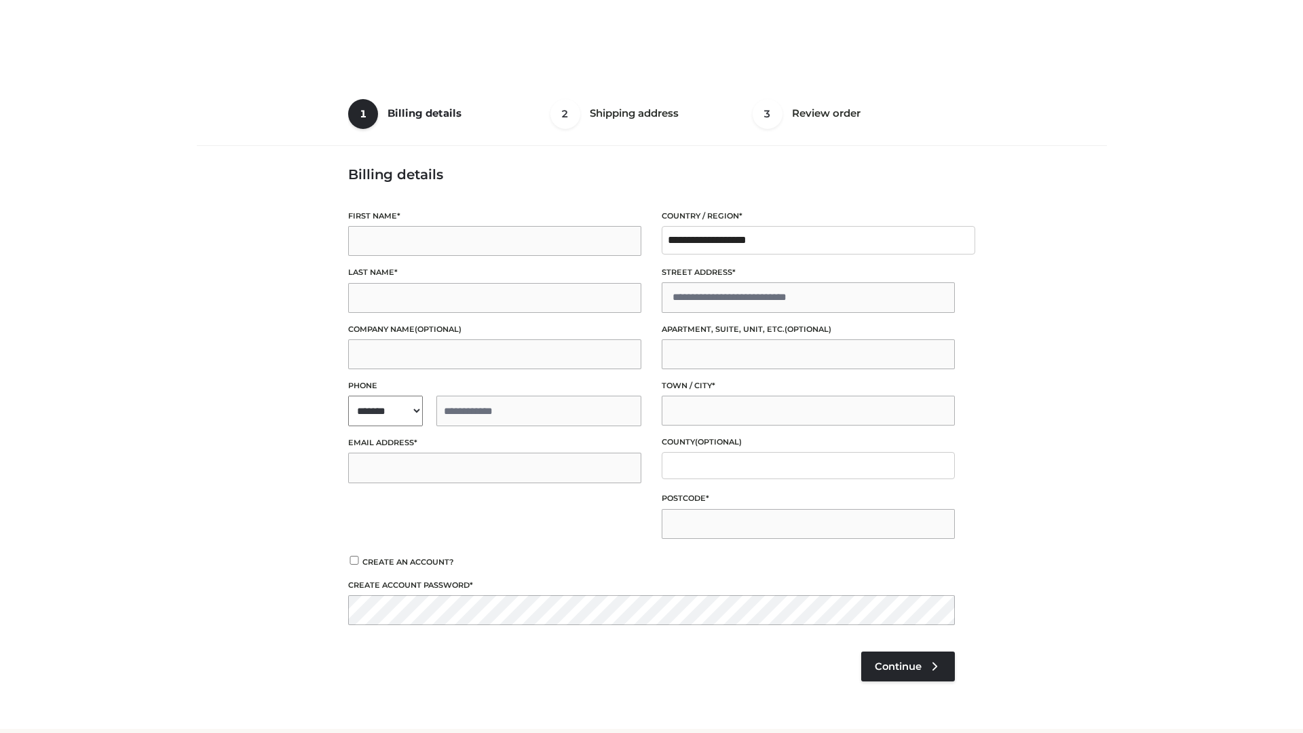 The height and width of the screenshot is (733, 1303). Describe the element at coordinates (826, 113) in the screenshot. I see `span: Review order` at that location.